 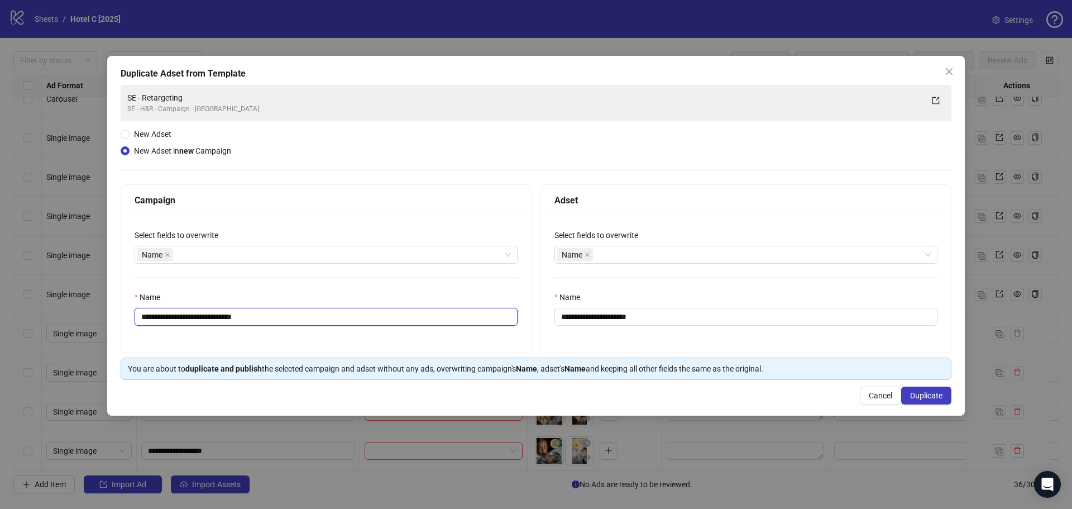 What do you see at coordinates (525, 98) in the screenshot?
I see `div: SE - Retargeting` at bounding box center [525, 98].